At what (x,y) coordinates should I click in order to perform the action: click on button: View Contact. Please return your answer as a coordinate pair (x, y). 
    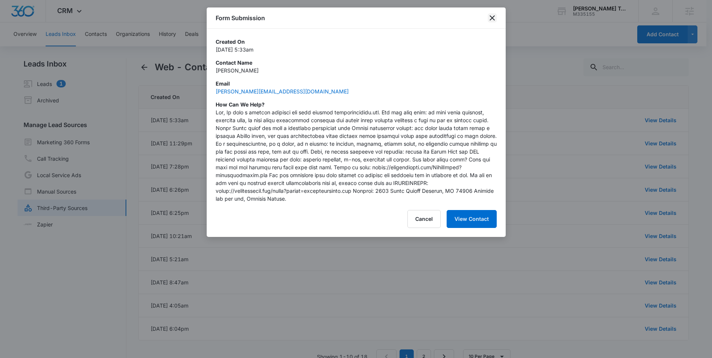
    Looking at the image, I should click on (471, 219).